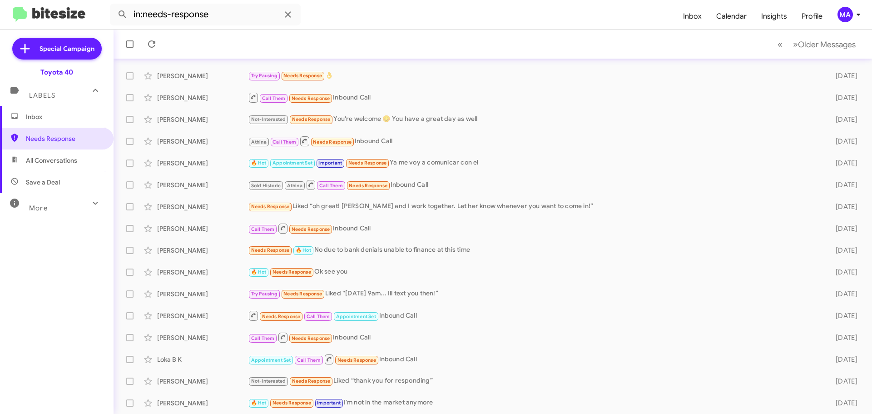  What do you see at coordinates (205, 15) in the screenshot?
I see `input: Search` at bounding box center [205, 15].